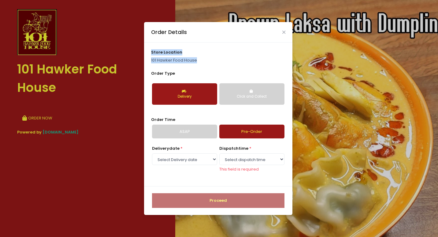 The height and width of the screenshot is (237, 438). What do you see at coordinates (167, 52) in the screenshot?
I see `span: store location` at bounding box center [167, 52].